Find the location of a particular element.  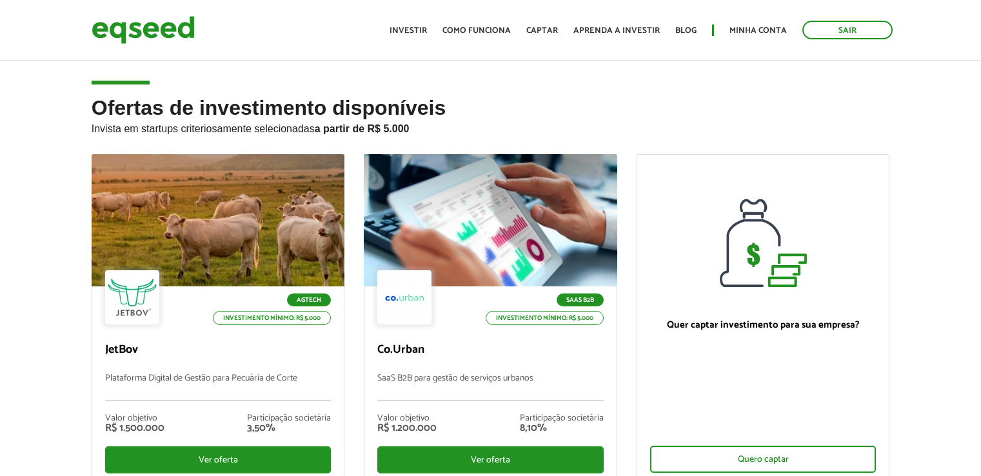

p: Quer captar investimento para sua empresa? is located at coordinates (763, 325).